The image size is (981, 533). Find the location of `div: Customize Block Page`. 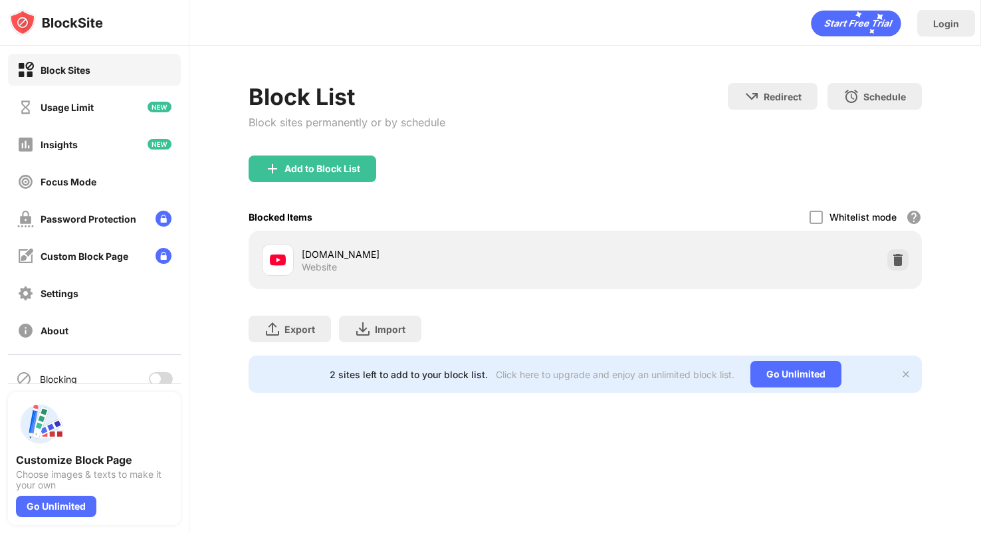

div: Customize Block Page is located at coordinates (94, 460).